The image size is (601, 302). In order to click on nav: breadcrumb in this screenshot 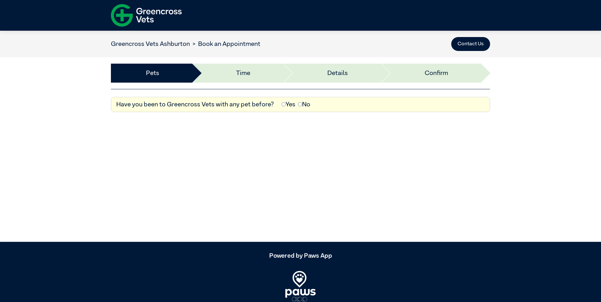, I will do `click(186, 44)`.